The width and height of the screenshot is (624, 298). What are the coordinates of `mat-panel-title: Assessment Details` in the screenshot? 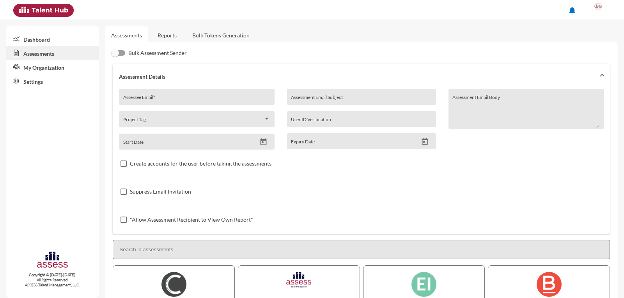 It's located at (357, 76).